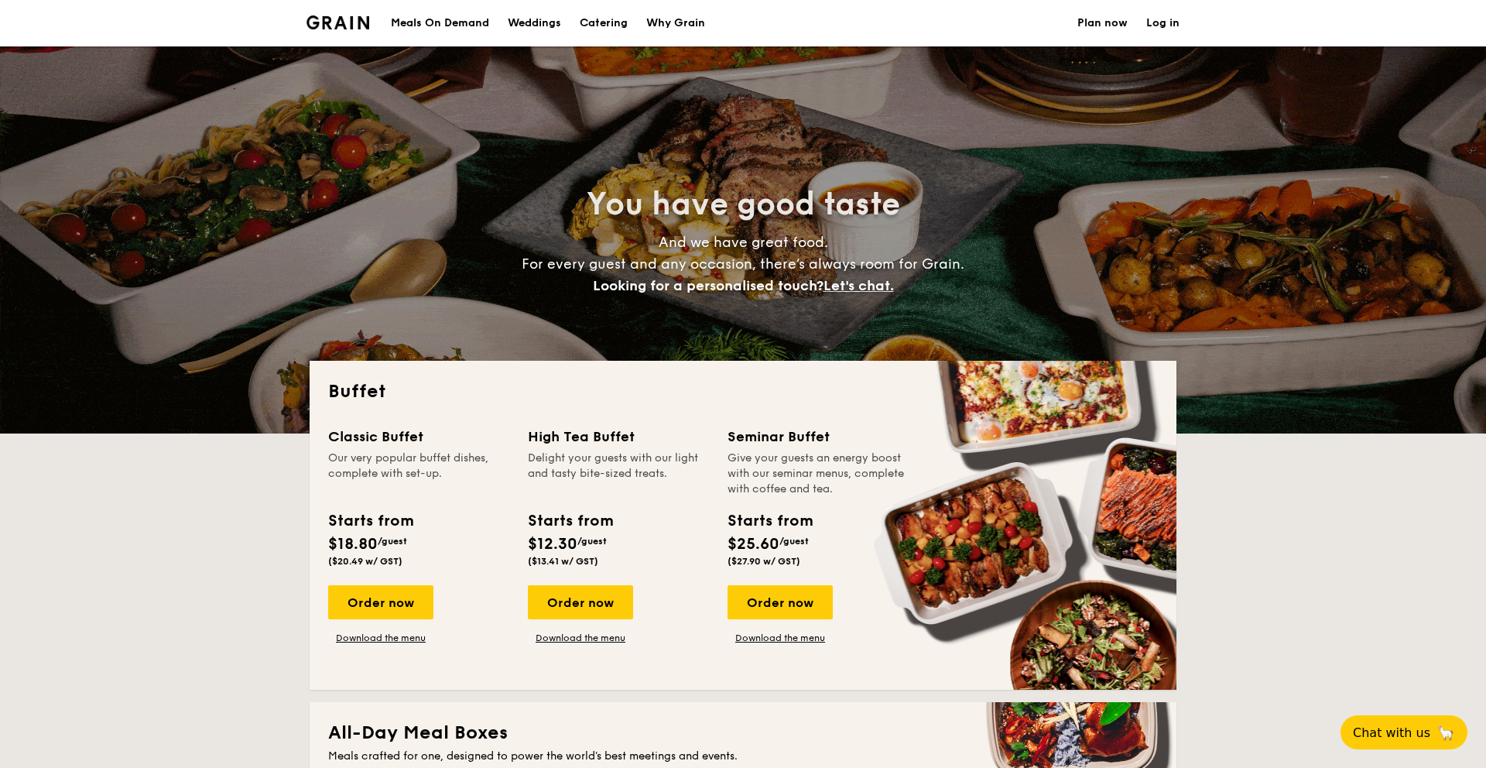 The image size is (1486, 768). What do you see at coordinates (764, 561) in the screenshot?
I see `span: ($27.90 w/ GST)` at bounding box center [764, 561].